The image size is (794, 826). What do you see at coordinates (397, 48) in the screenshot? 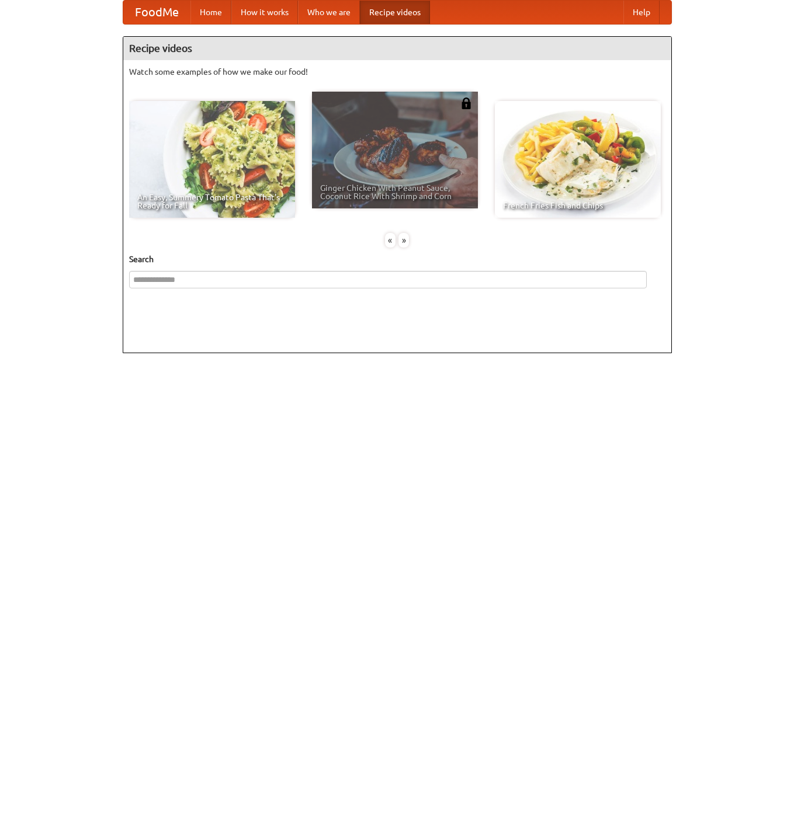
I see `h4: Recipe videos` at bounding box center [397, 48].